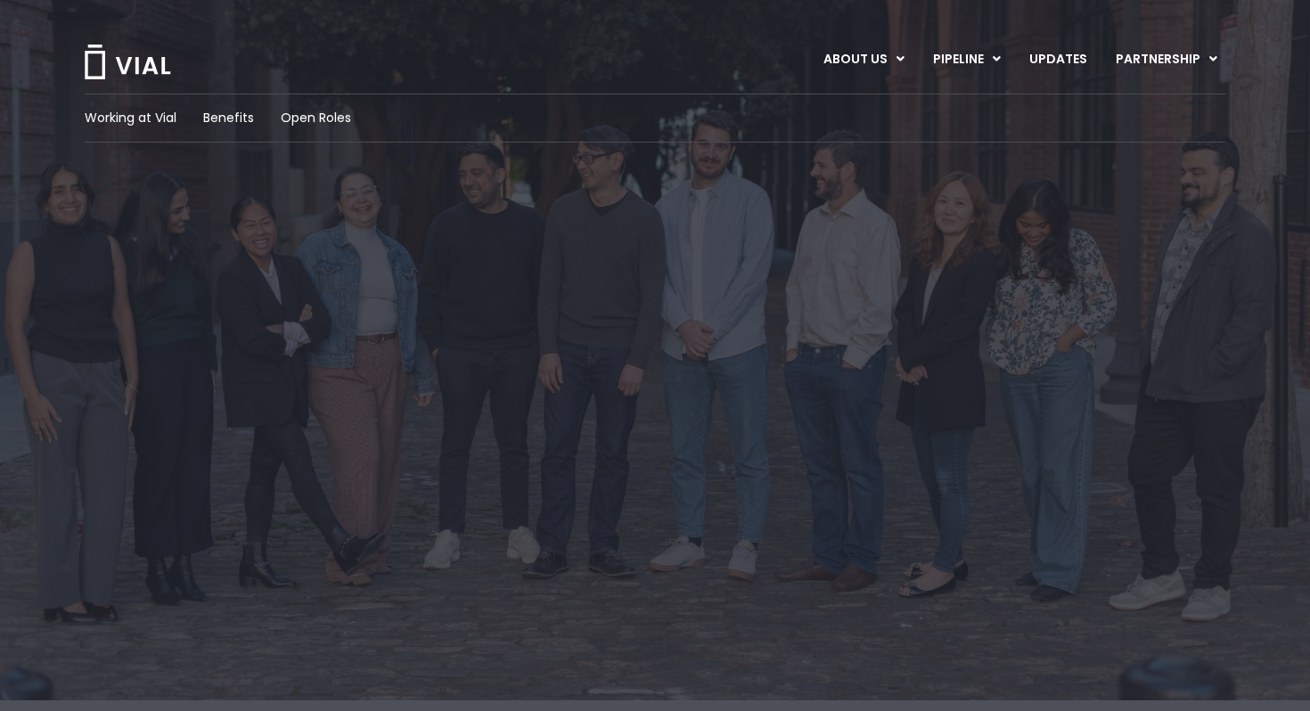 This screenshot has width=1310, height=711. I want to click on a: Benefits, so click(228, 118).